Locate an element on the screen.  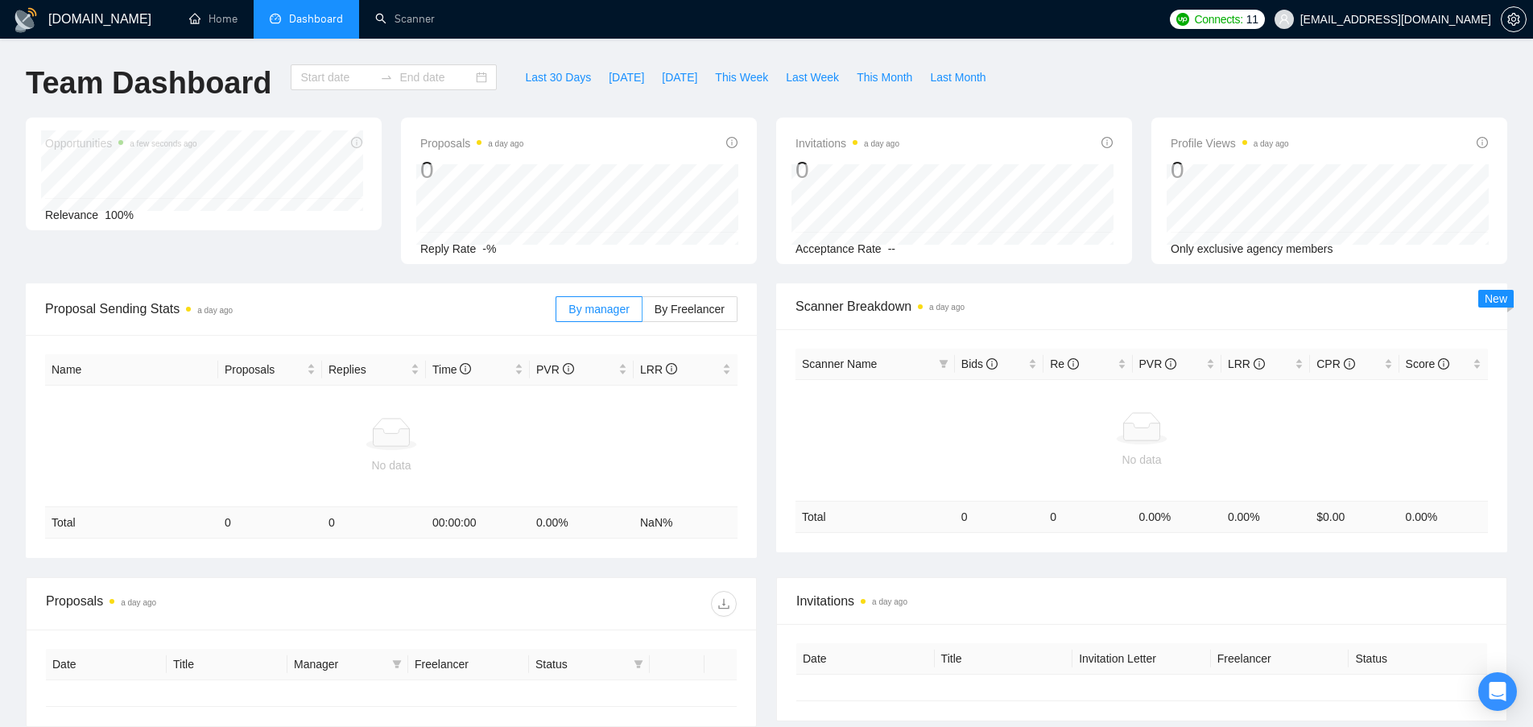
div: Proposals is located at coordinates (218, 604).